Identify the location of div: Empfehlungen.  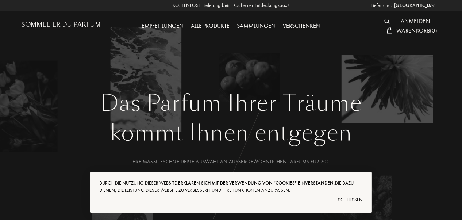
(162, 26).